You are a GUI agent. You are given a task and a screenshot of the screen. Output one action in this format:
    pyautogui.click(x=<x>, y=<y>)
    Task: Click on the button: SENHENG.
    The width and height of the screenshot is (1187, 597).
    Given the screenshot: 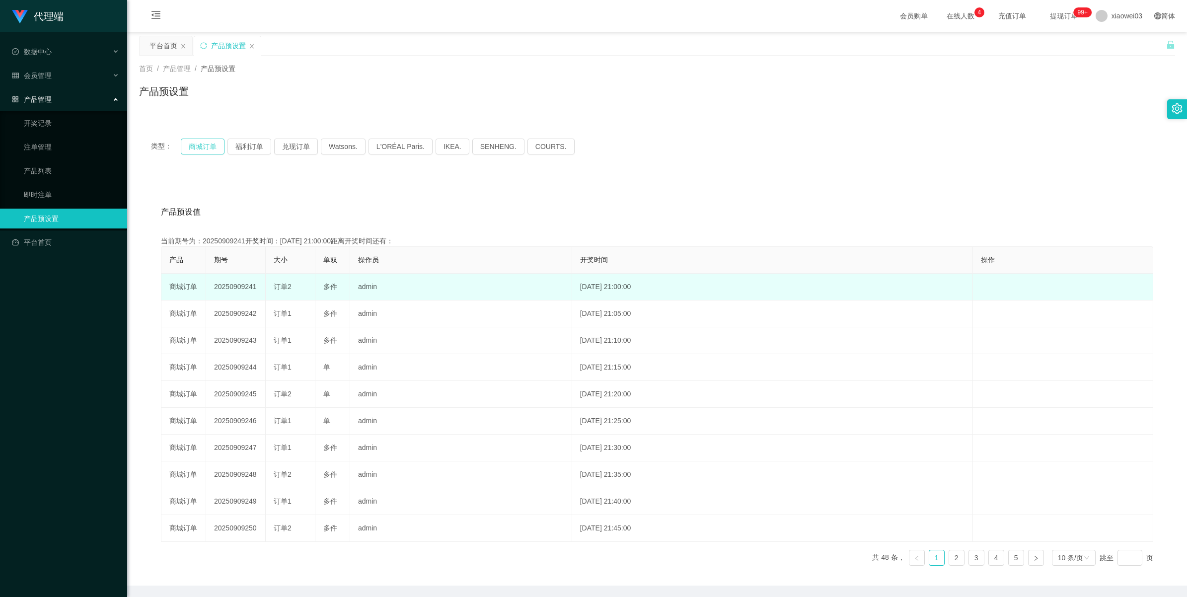 What is the action you would take?
    pyautogui.click(x=498, y=146)
    